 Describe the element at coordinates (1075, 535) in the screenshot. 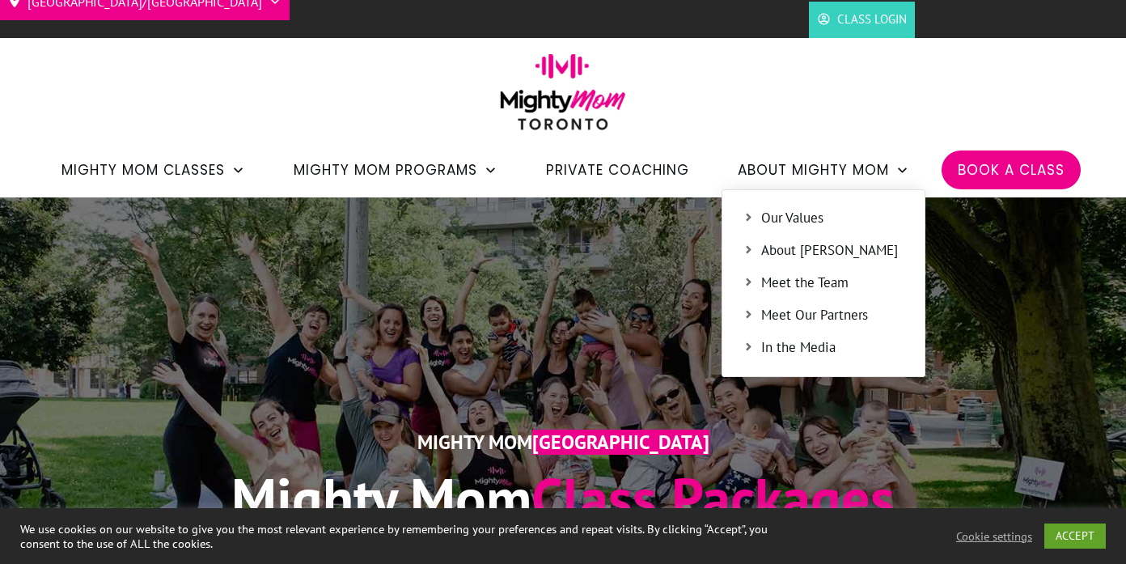

I see `a: ACCEPT` at that location.